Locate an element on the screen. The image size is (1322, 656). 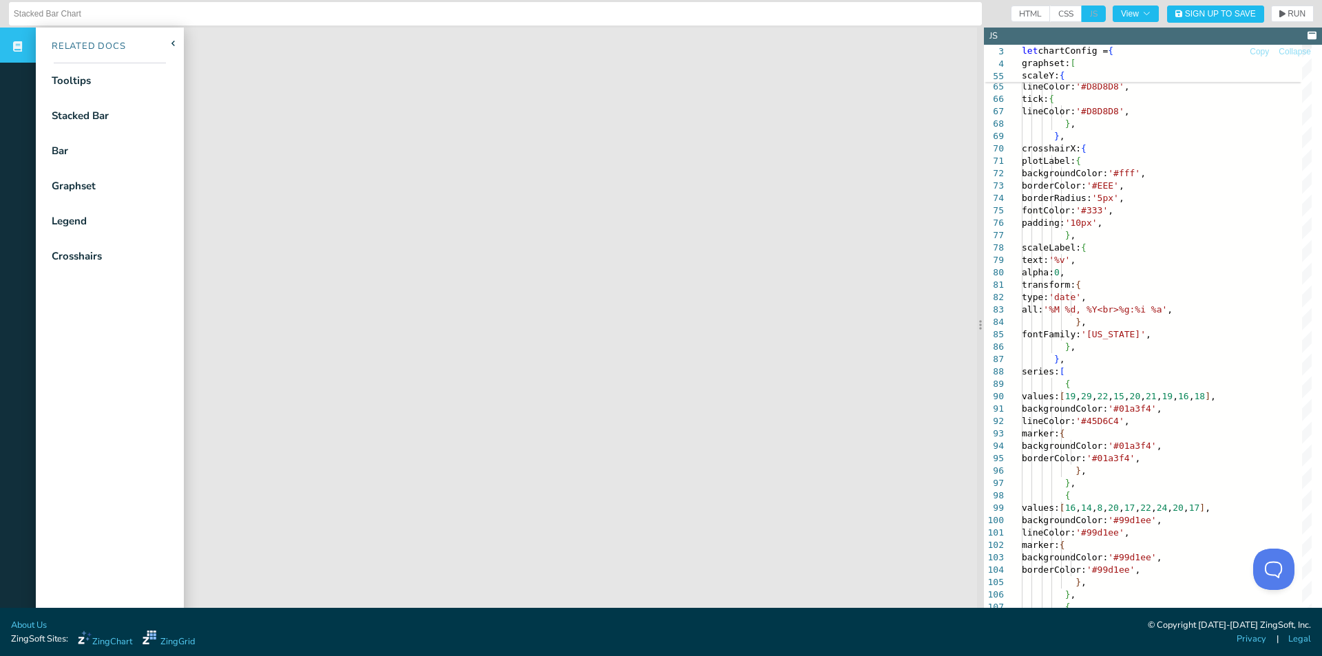
span: Sign Up to Save is located at coordinates (1220, 14).